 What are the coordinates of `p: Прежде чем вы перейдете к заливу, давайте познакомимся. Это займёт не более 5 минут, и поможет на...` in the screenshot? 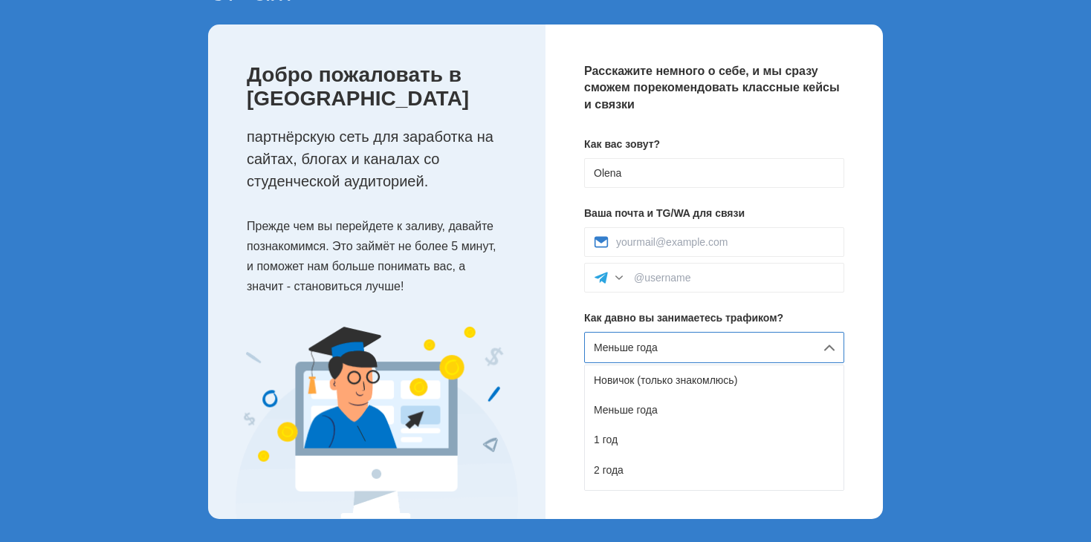 It's located at (381, 256).